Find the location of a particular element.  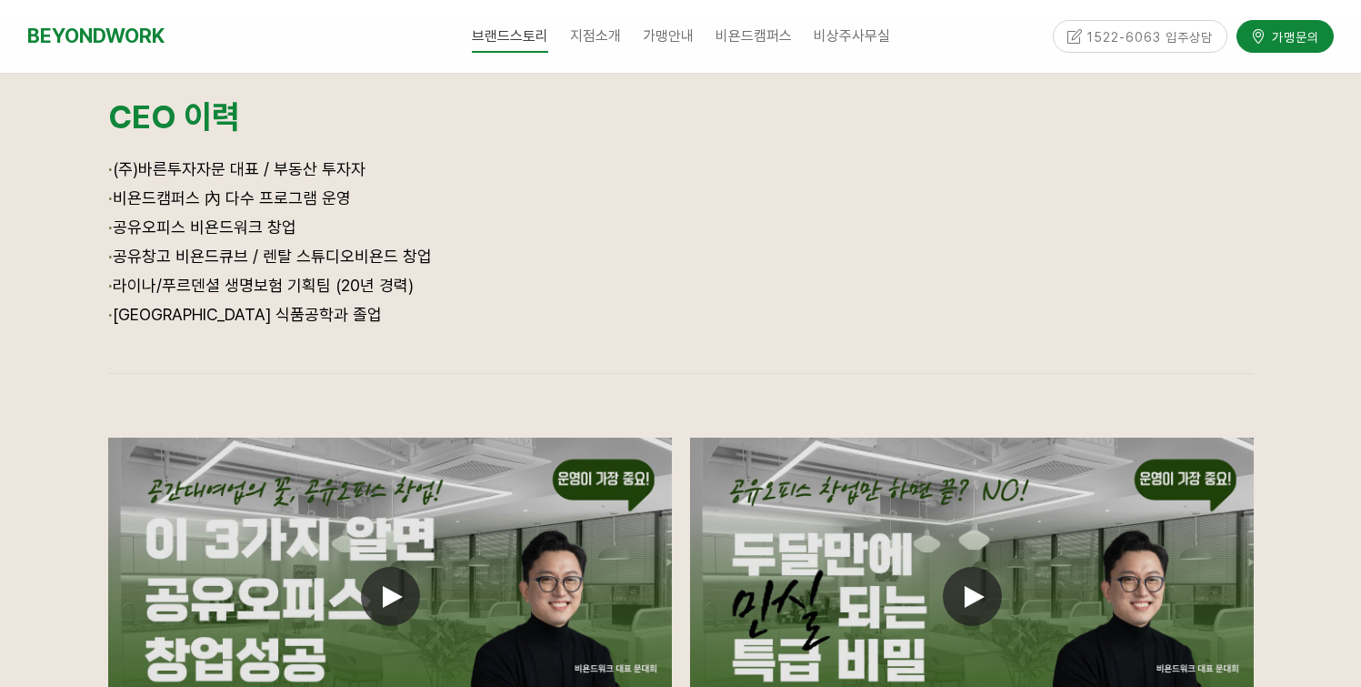

a: 가맹안내 is located at coordinates (668, 36).